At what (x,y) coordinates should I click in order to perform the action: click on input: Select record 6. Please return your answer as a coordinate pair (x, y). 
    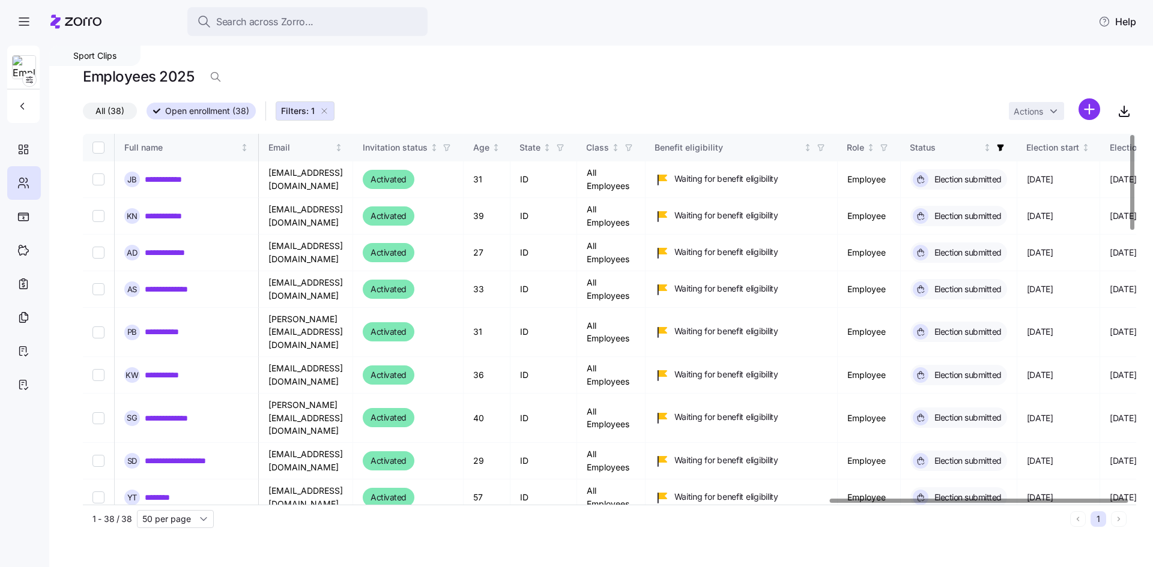
    Looking at the image, I should click on (98, 375).